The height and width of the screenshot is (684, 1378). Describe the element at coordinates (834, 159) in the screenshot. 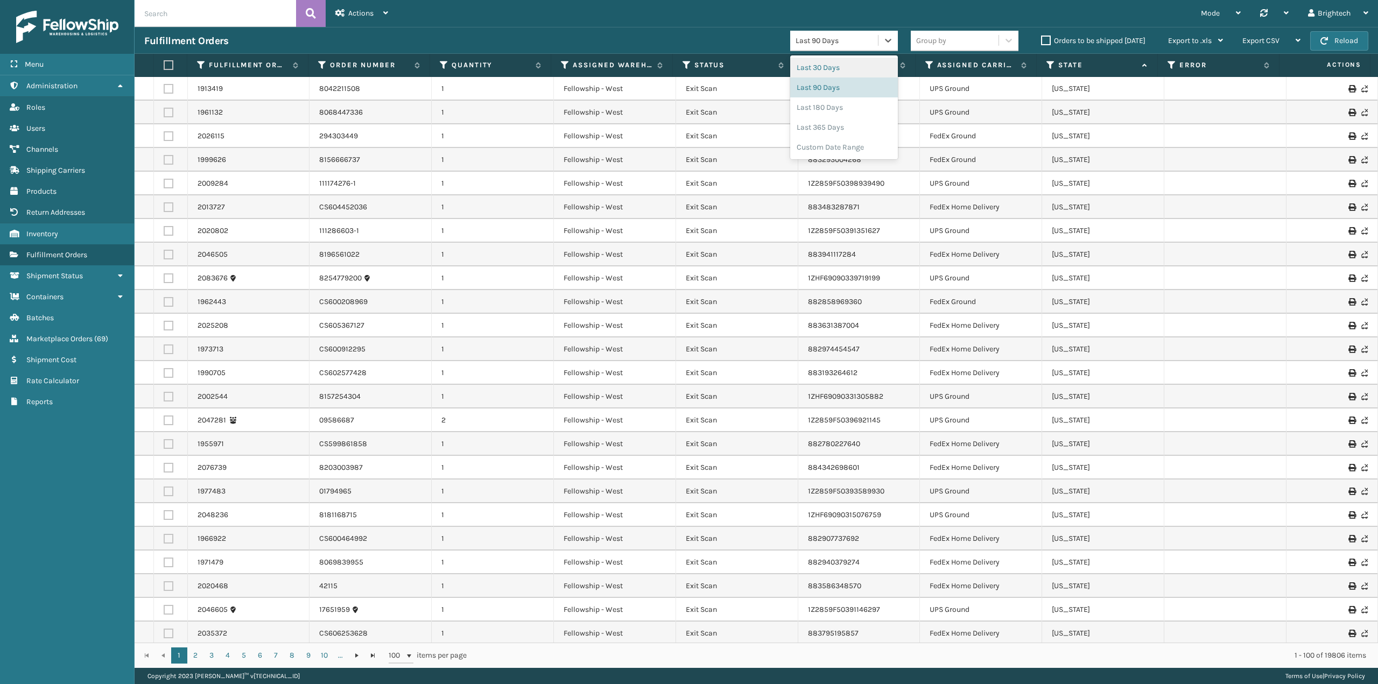

I see `a: 883293004268` at that location.